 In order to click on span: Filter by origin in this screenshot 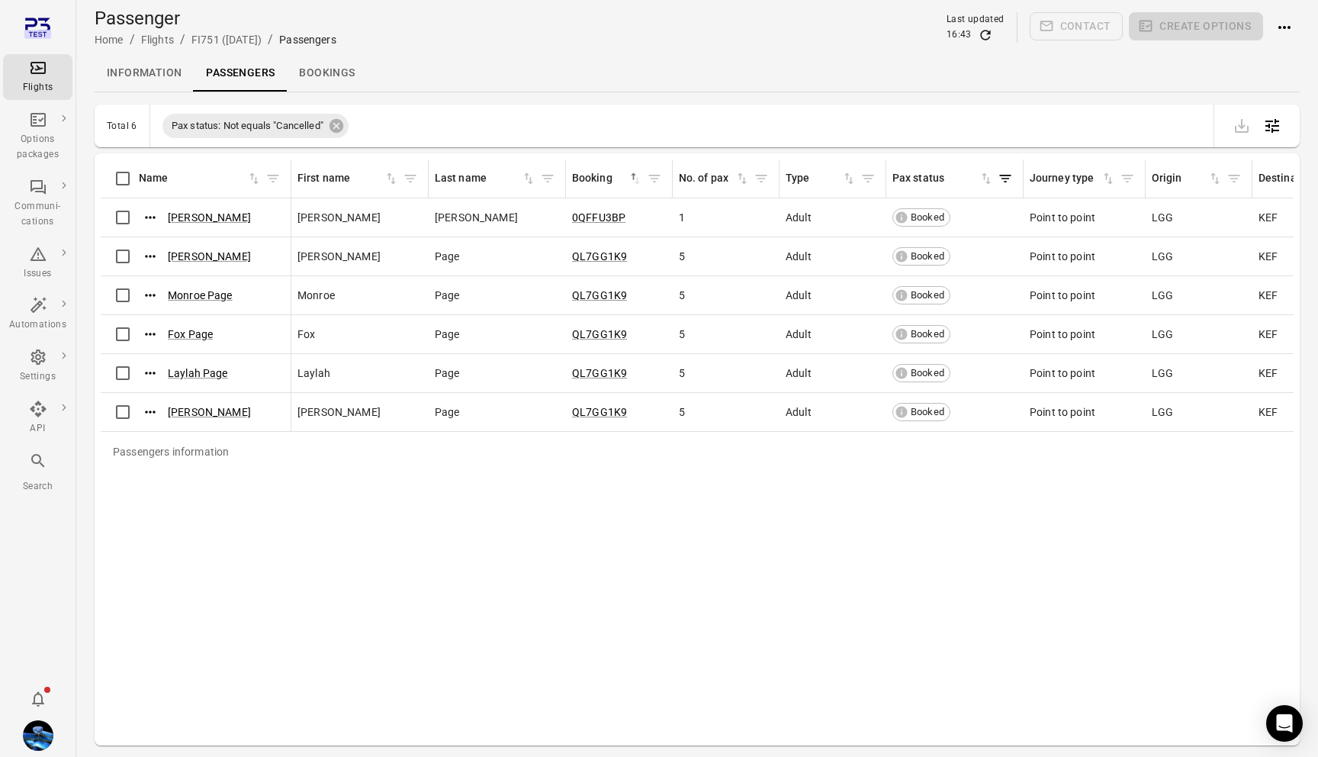, I will do `click(1234, 178)`.